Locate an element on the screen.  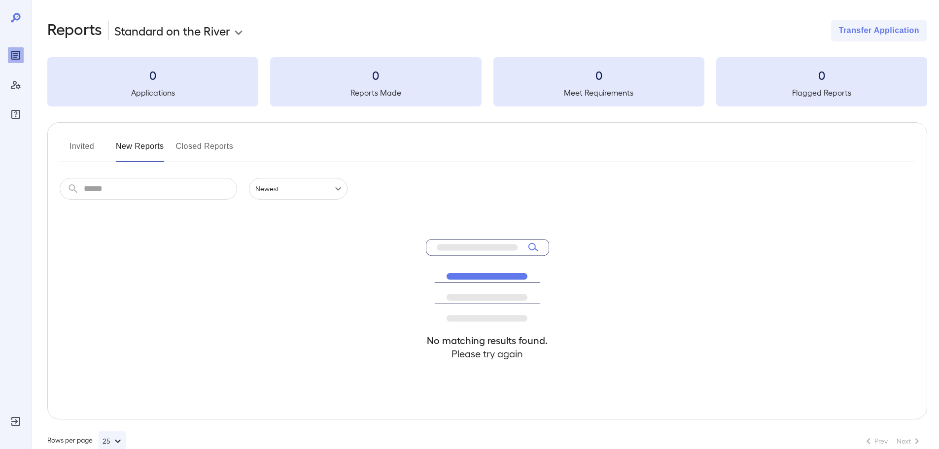
div: Manage Users is located at coordinates (16, 85).